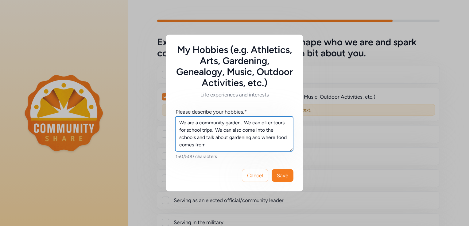 This screenshot has height=226, width=469. Describe the element at coordinates (196, 157) in the screenshot. I see `span: 150/500 characters` at that location.